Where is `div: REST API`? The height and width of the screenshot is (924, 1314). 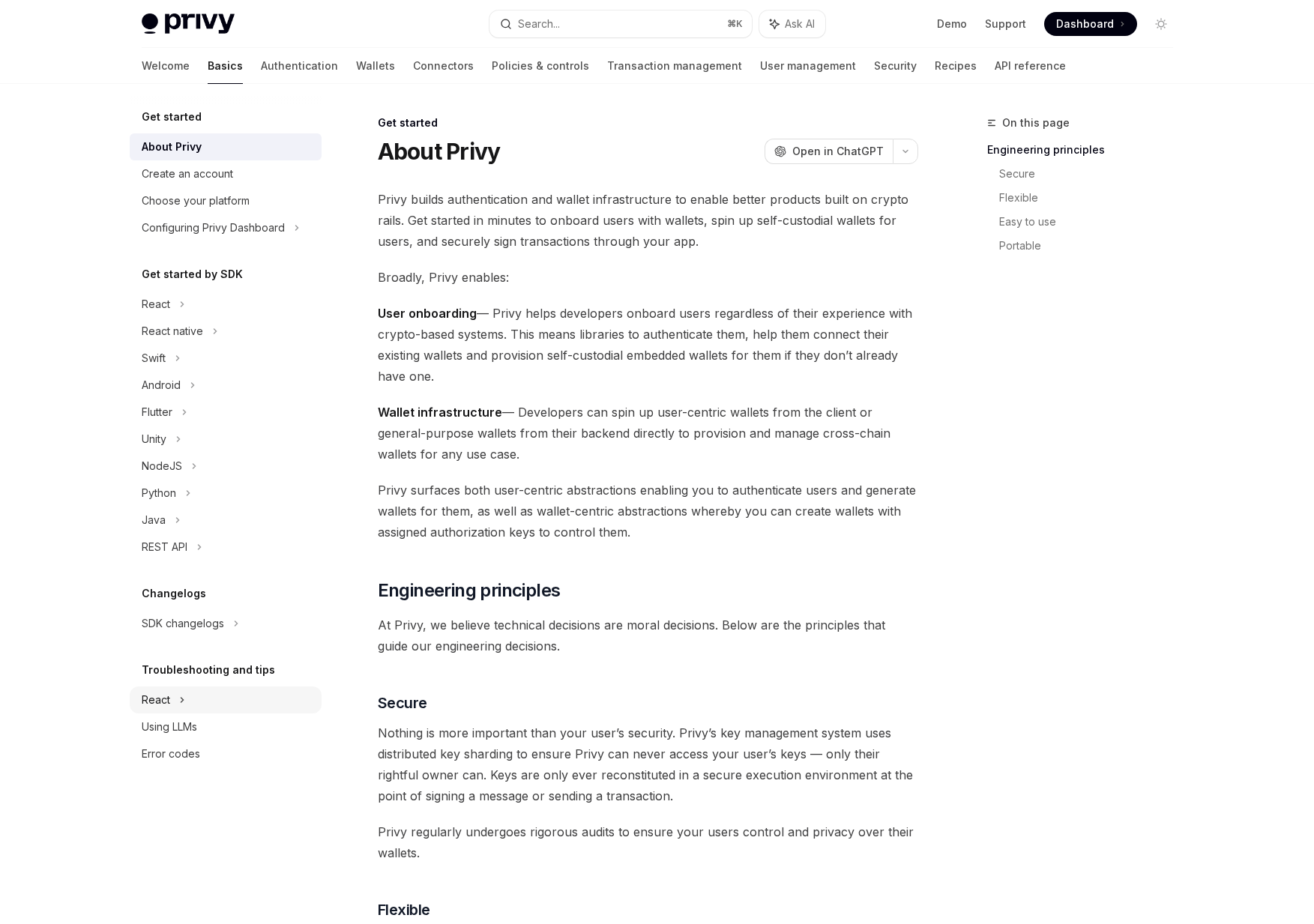 div: REST API is located at coordinates (164, 547).